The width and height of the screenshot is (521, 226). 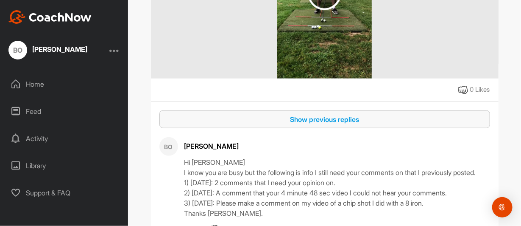 I want to click on img: CoachNow, so click(x=50, y=17).